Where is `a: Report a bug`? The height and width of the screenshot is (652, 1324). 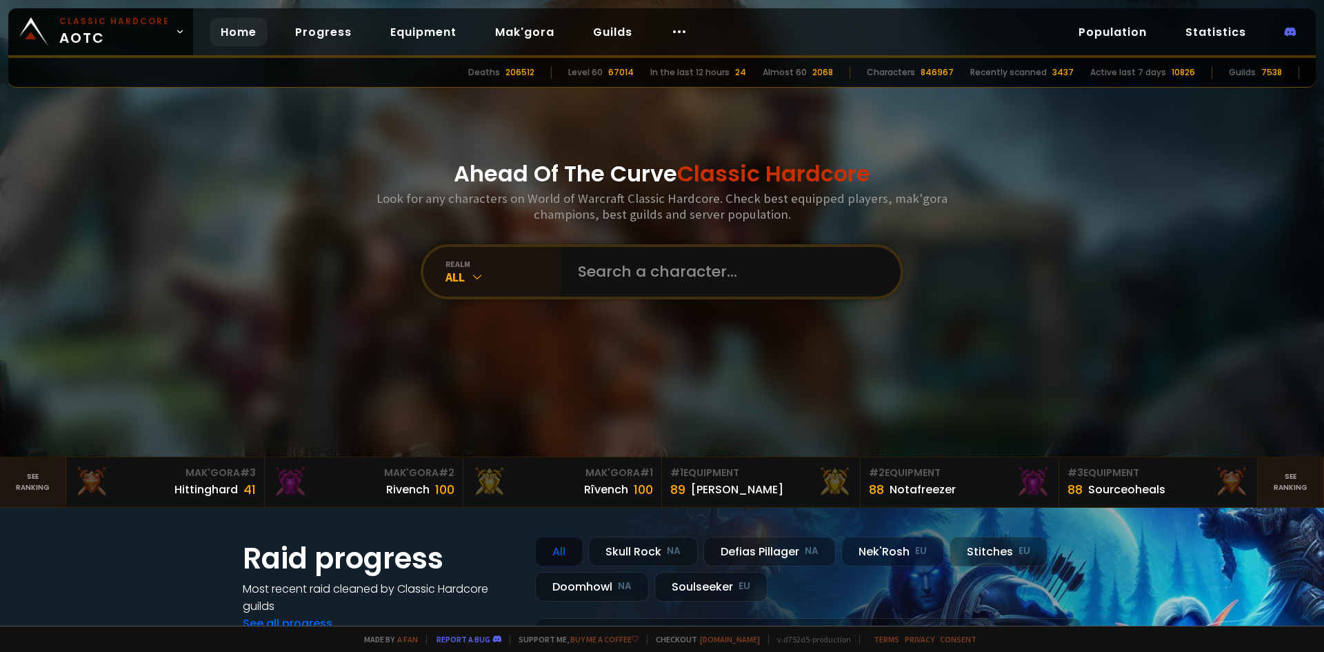
a: Report a bug is located at coordinates (463, 639).